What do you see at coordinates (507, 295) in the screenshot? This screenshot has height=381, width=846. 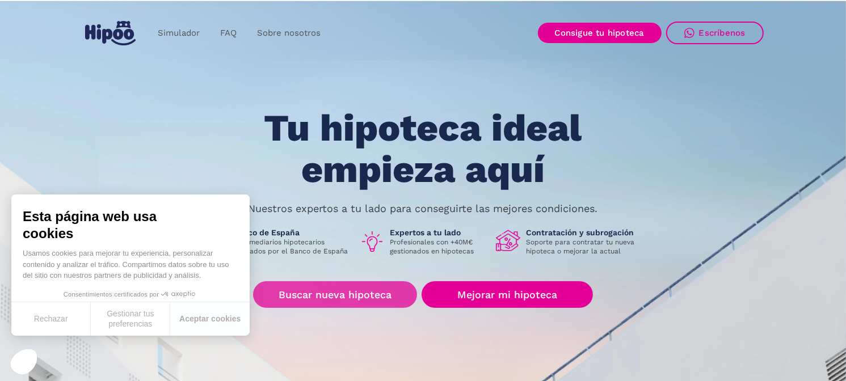 I see `a: Mejorar mi hipoteca` at bounding box center [507, 295].